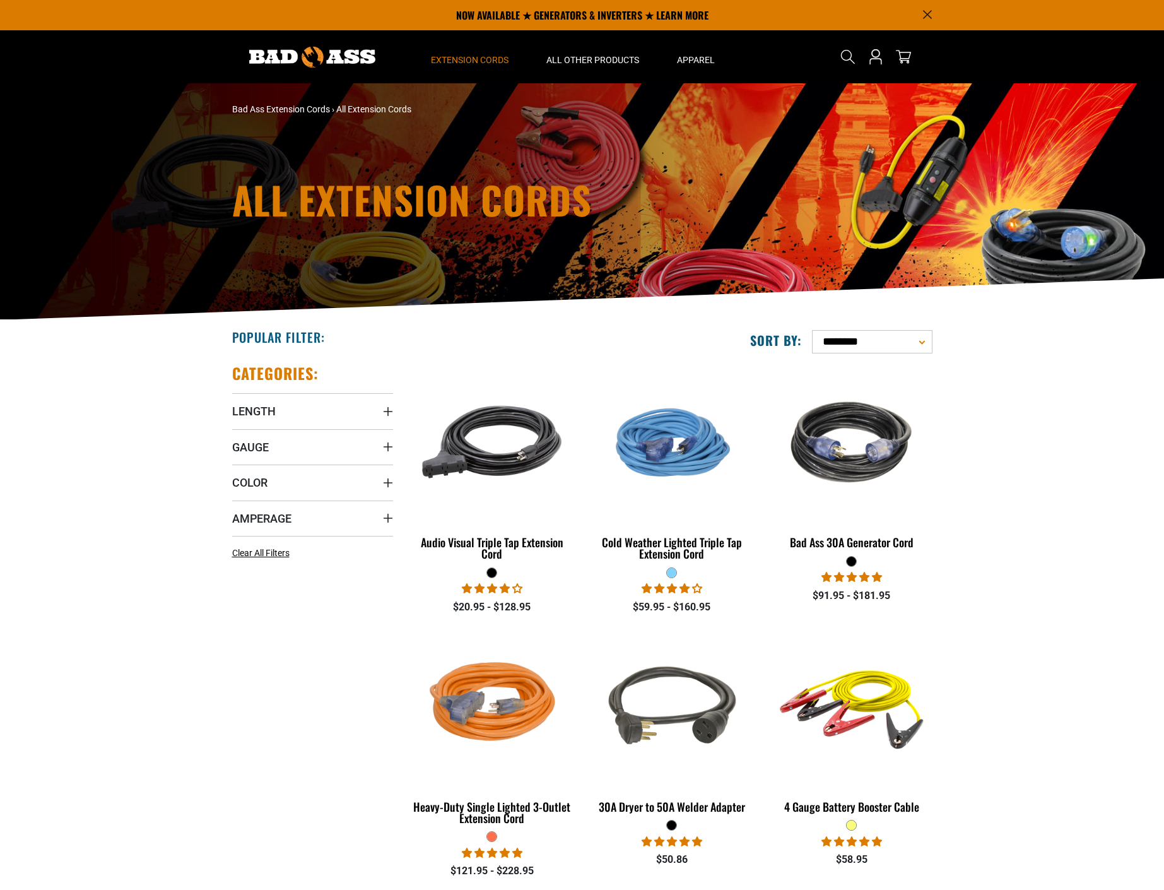 Image resolution: width=1164 pixels, height=890 pixels. I want to click on span: Gauge, so click(250, 447).